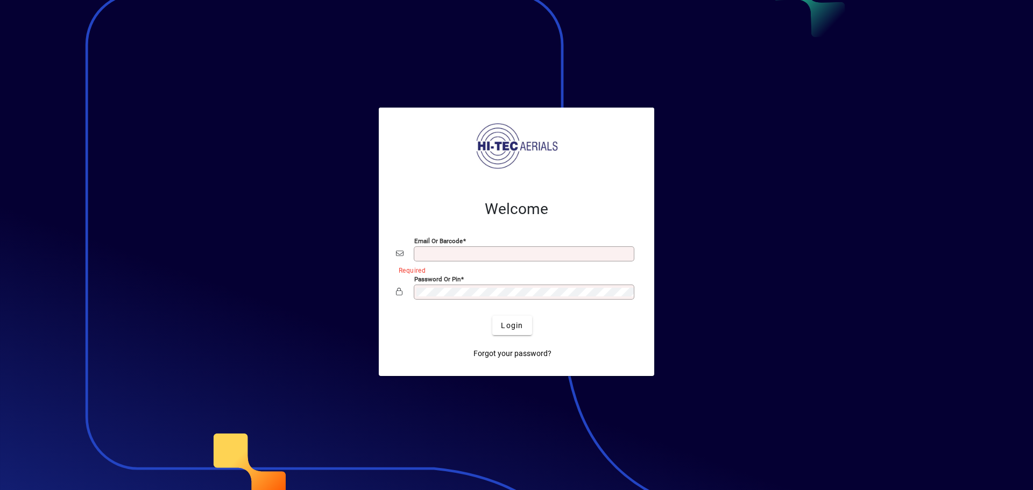  I want to click on span: Login, so click(511, 325).